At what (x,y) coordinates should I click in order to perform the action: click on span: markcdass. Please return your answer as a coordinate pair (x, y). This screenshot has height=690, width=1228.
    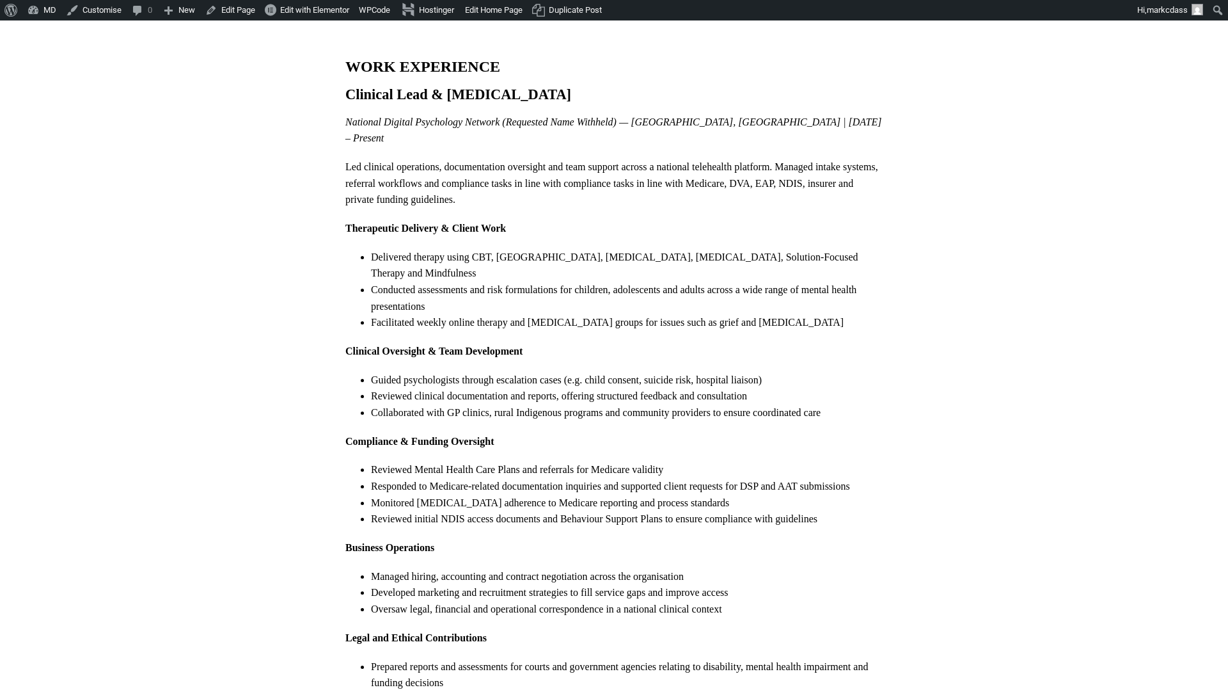
    Looking at the image, I should click on (1167, 10).